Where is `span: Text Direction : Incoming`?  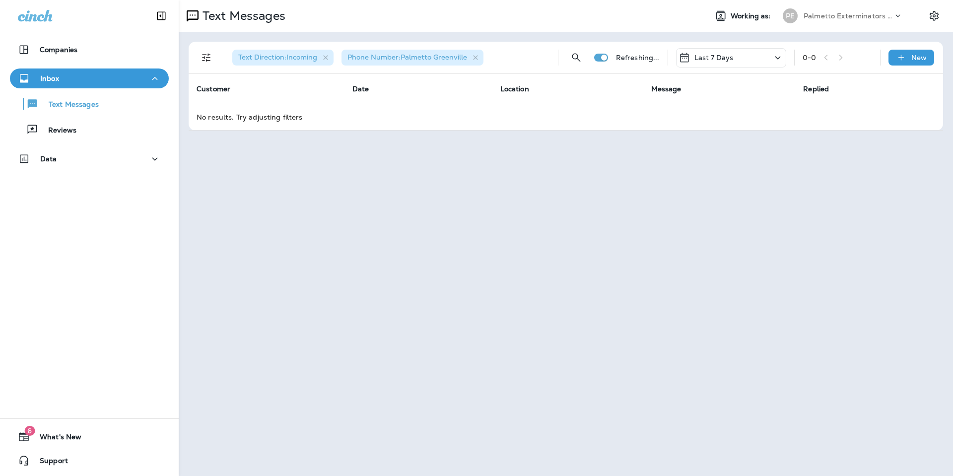
span: Text Direction : Incoming is located at coordinates (277, 57).